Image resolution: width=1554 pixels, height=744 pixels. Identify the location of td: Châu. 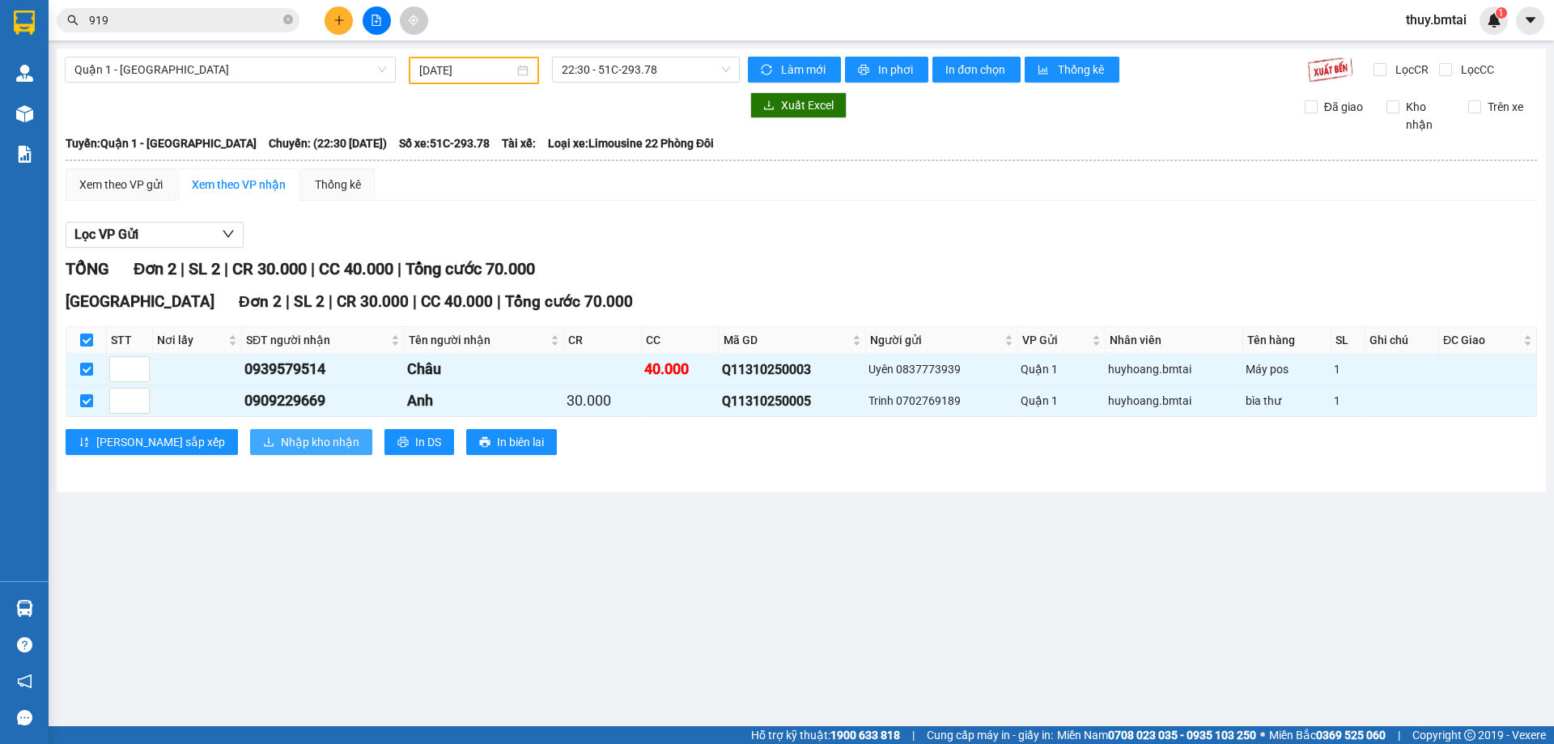
(484, 369).